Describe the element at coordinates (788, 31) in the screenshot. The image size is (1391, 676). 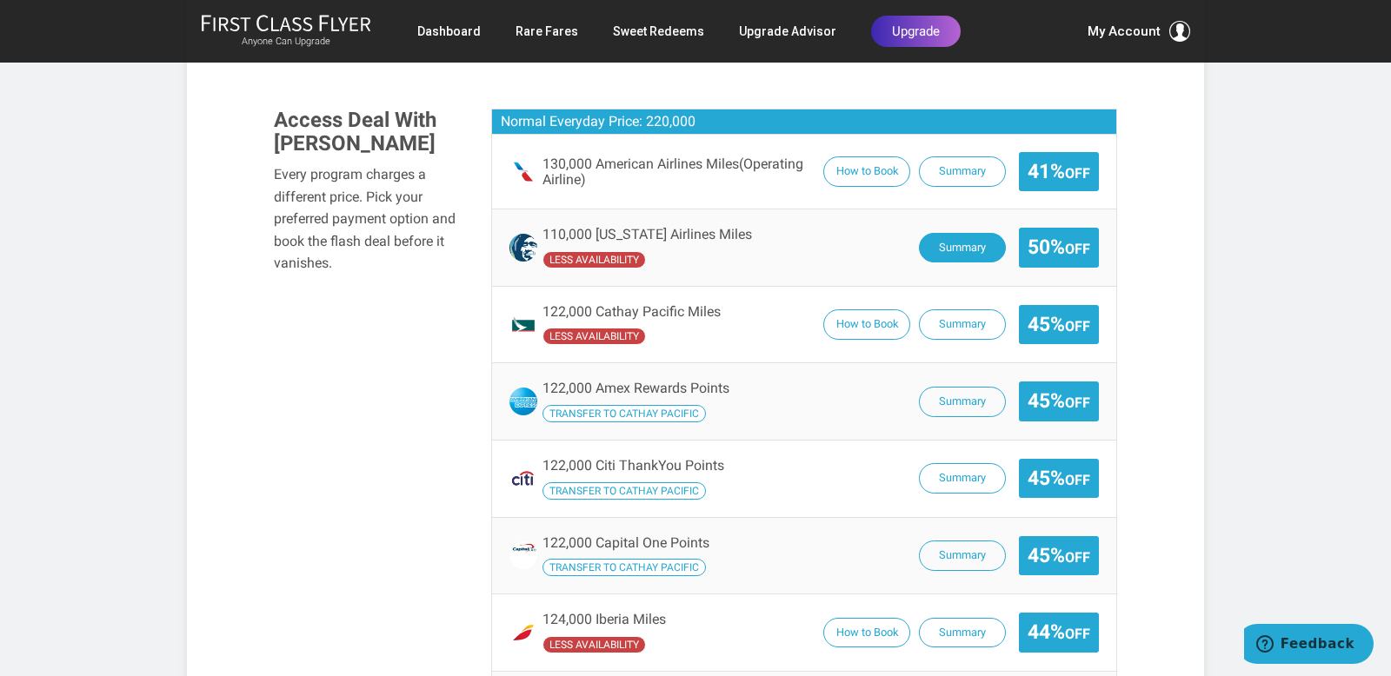
I see `a: Upgrade Advisor` at that location.